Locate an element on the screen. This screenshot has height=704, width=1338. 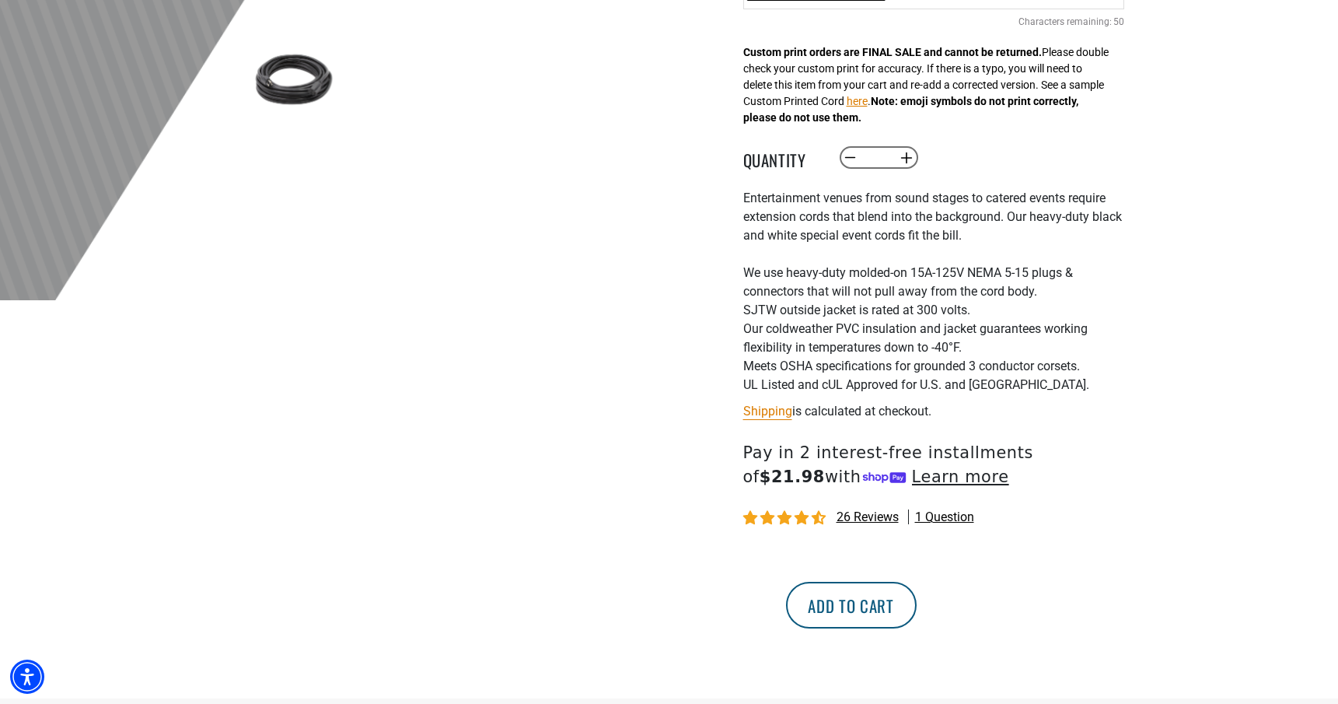
div: Entertainment venues from sound stages to catered events require extension cords that blend into ... is located at coordinates (934, 292).